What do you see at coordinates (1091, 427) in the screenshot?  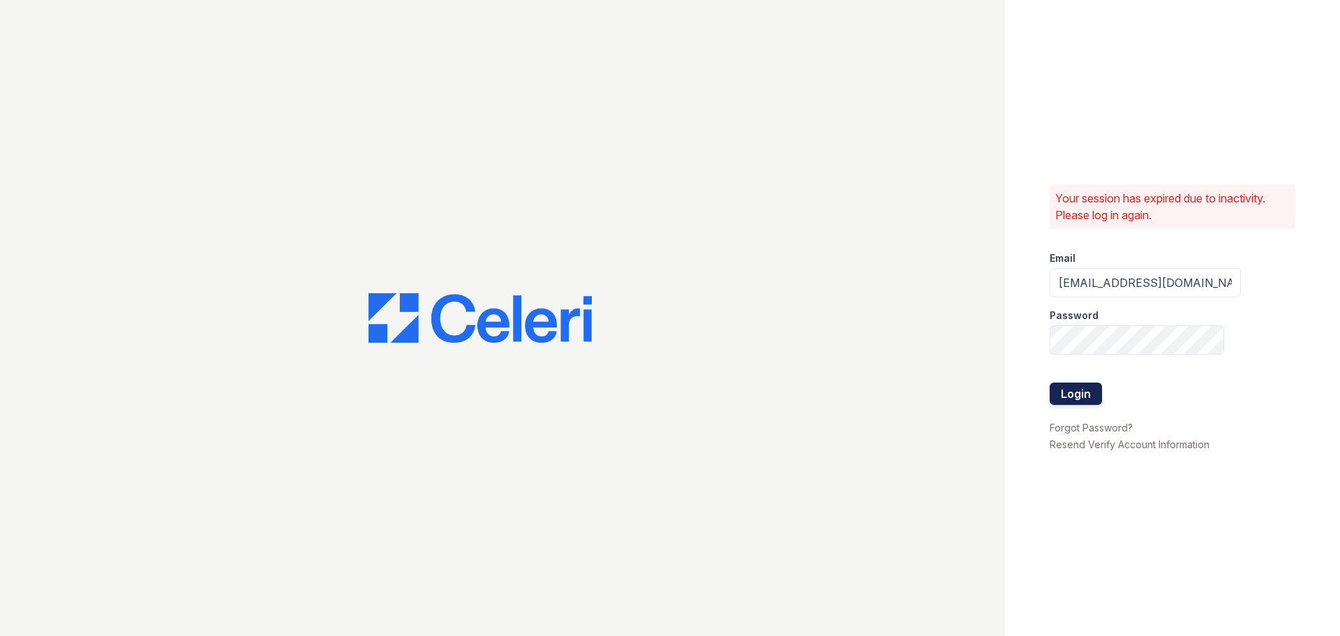 I see `a: Forgot Password?` at bounding box center [1091, 427].